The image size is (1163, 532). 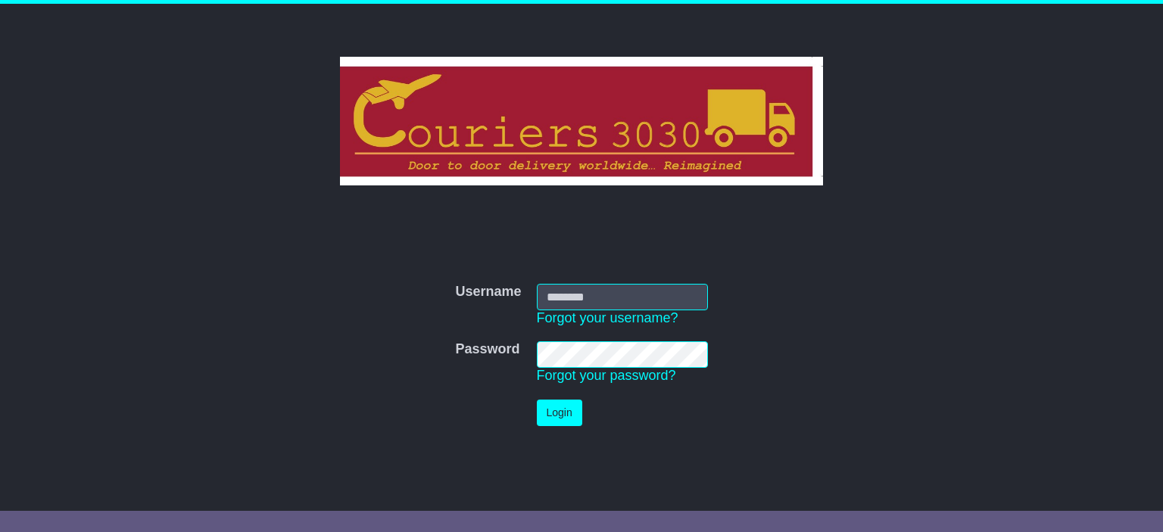 I want to click on label: Password, so click(x=487, y=350).